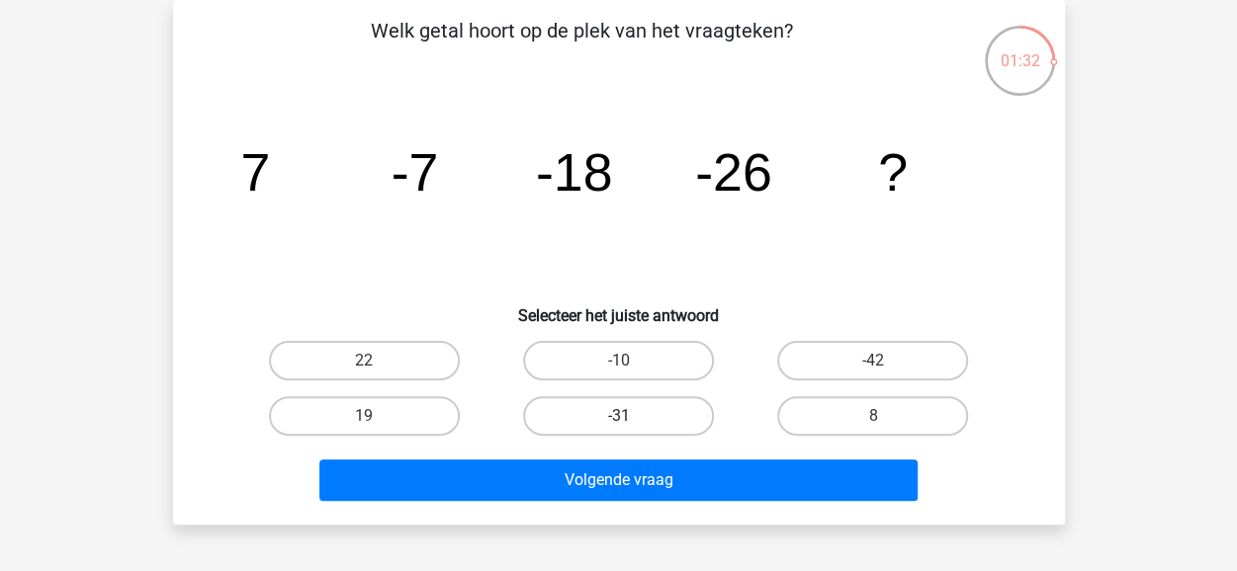 The image size is (1237, 571). What do you see at coordinates (618, 361) in the screenshot?
I see `label: -10` at bounding box center [618, 361].